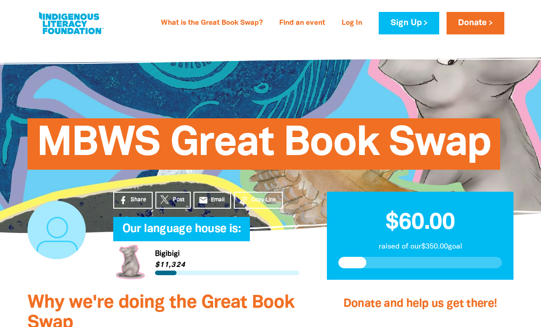  Describe the element at coordinates (420, 223) in the screenshot. I see `span: $60.00` at that location.